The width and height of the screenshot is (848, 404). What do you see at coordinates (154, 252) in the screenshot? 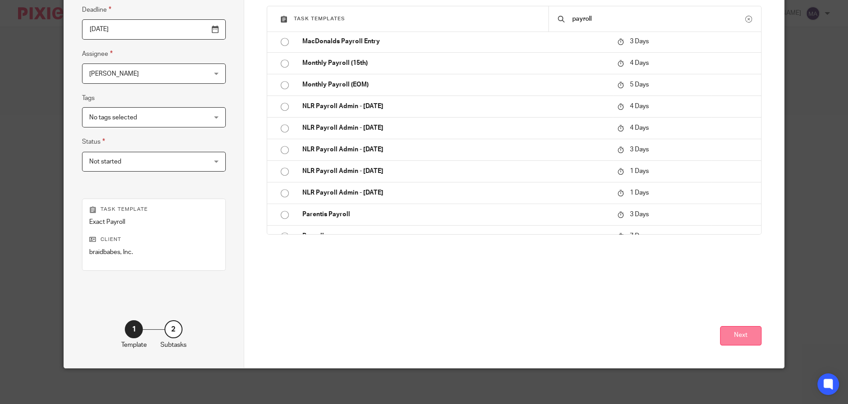
I see `p: braidbabes, Inc.` at bounding box center [154, 252].